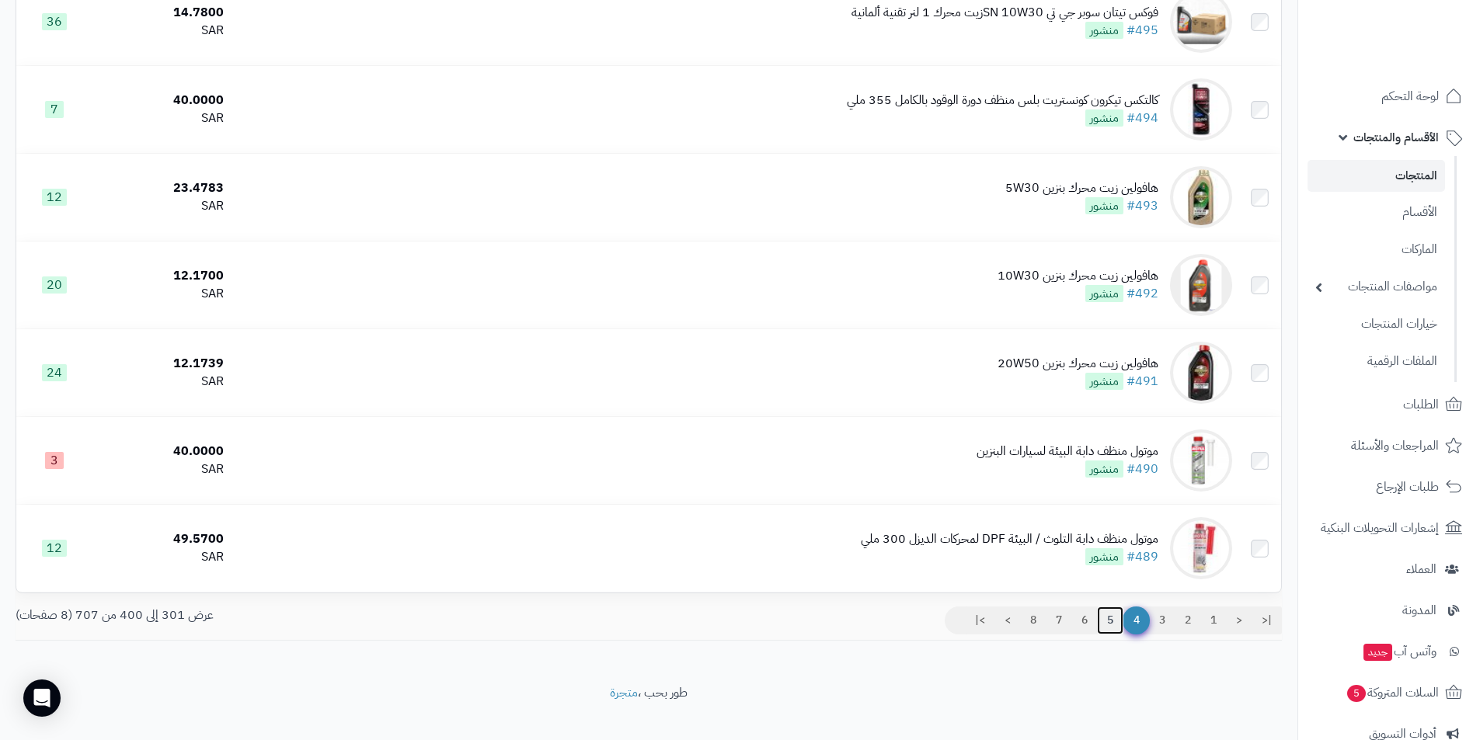 This screenshot has width=1480, height=740. I want to click on a: المدونة, so click(1389, 611).